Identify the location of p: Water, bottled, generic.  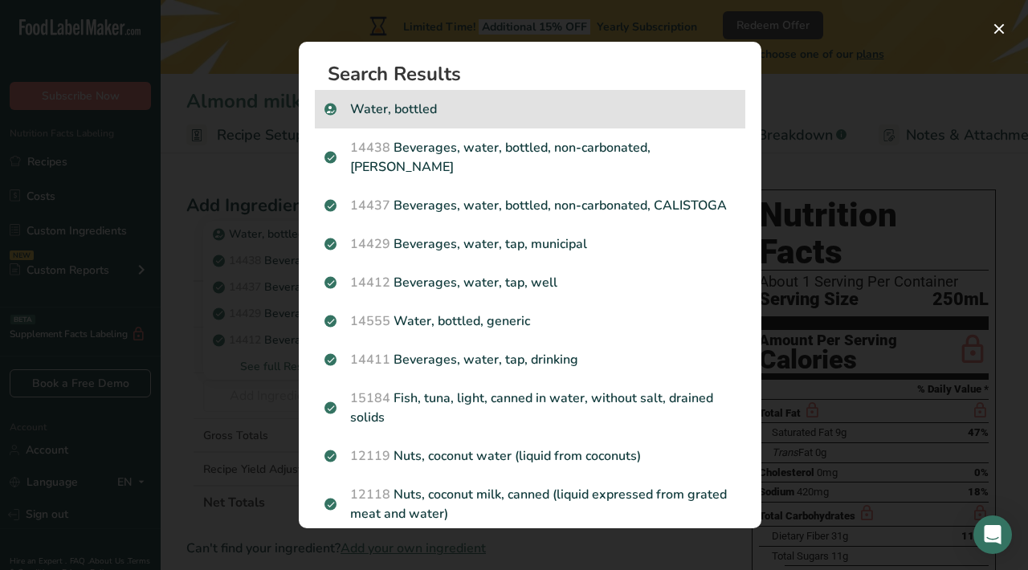
(530, 321).